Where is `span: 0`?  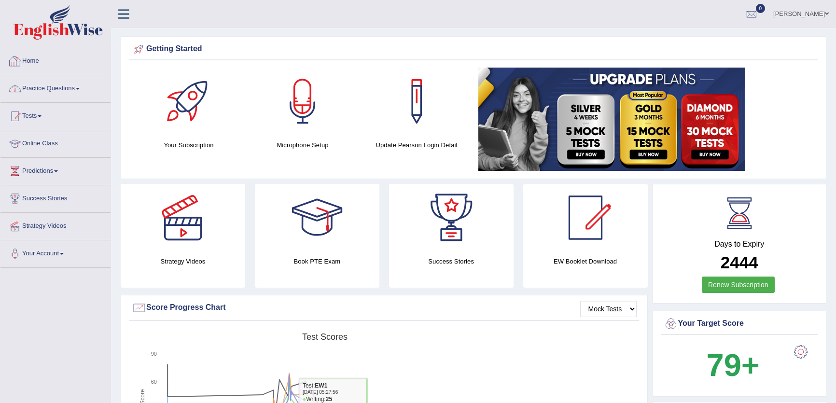
span: 0 is located at coordinates (761, 8).